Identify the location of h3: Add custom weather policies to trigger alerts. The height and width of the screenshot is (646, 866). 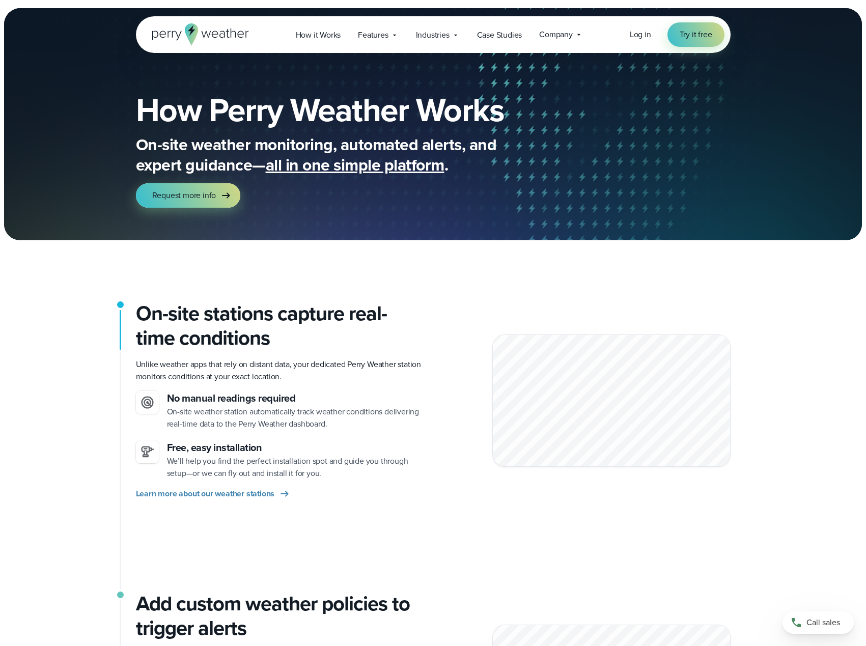
(280, 616).